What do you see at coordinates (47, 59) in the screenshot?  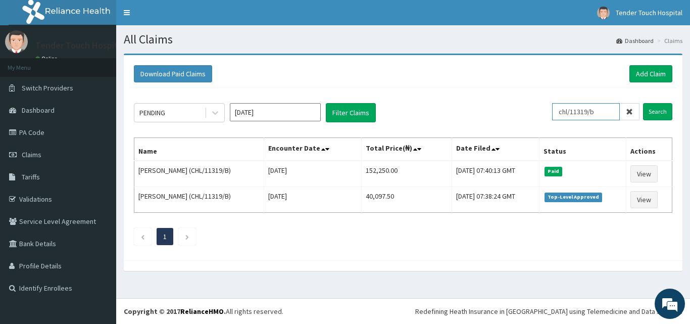 I see `a: Online` at bounding box center [47, 59].